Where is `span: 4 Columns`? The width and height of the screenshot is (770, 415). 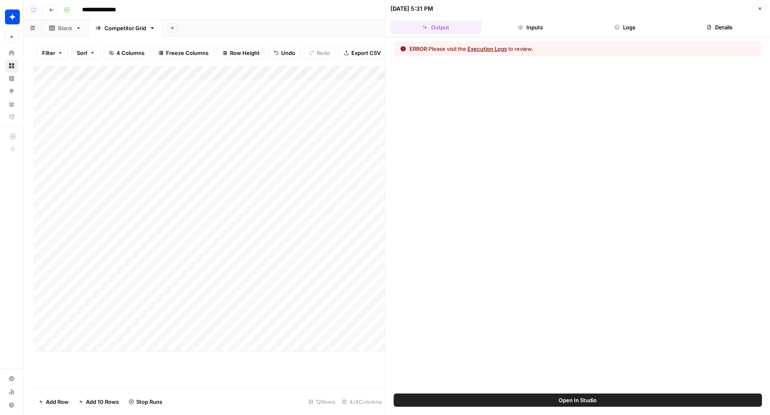 span: 4 Columns is located at coordinates (131, 53).